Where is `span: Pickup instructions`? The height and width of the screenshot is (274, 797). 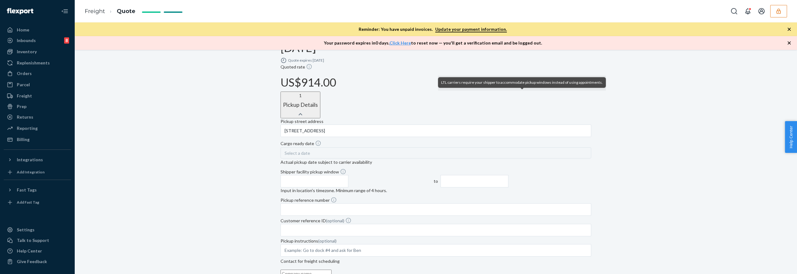
span: Pickup instructions is located at coordinates (308, 241).